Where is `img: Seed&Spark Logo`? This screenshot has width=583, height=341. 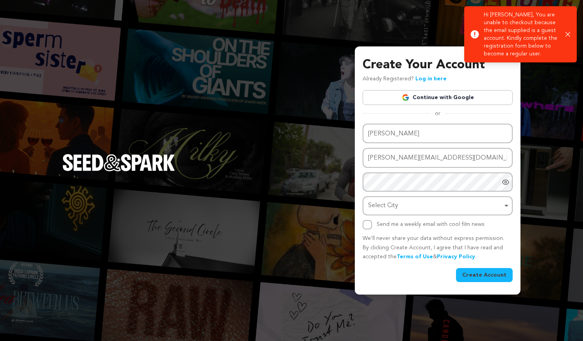
img: Seed&Spark Logo is located at coordinates (119, 163).